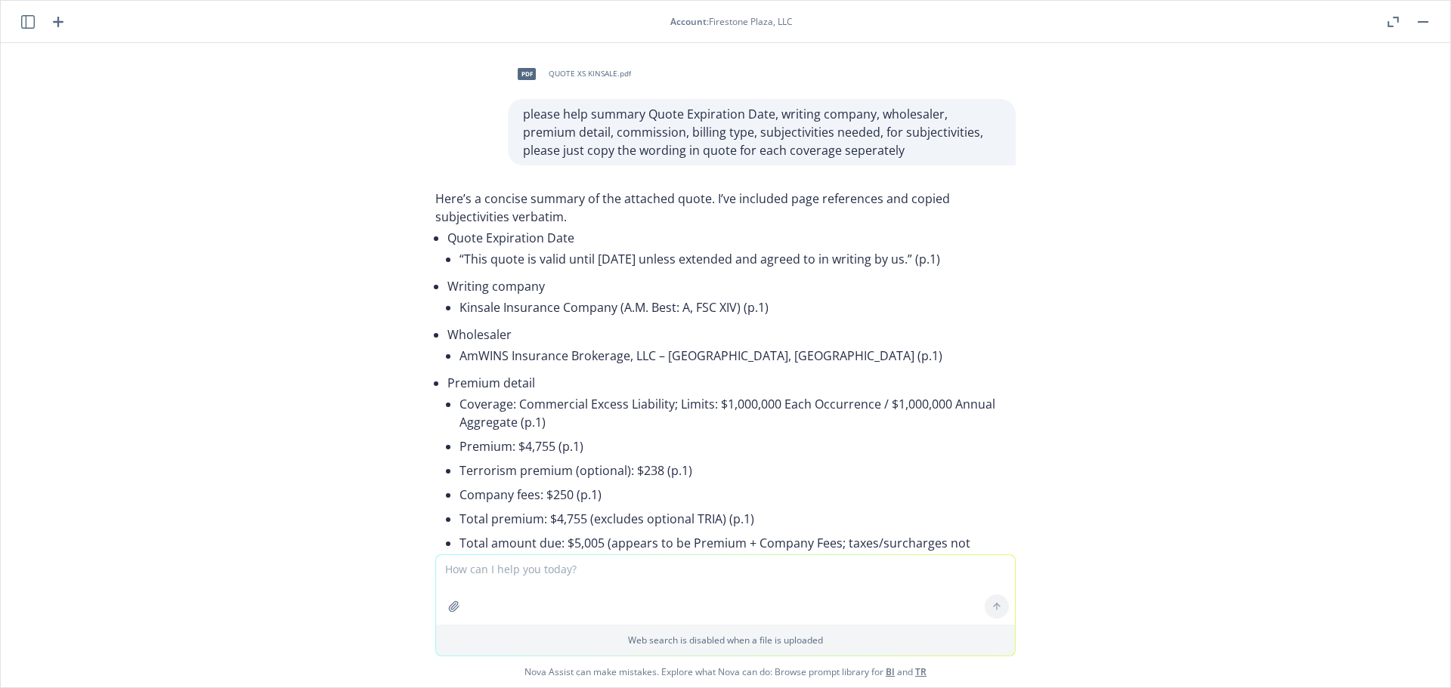  Describe the element at coordinates (725, 672) in the screenshot. I see `span: Nova Assist can make mistakes. Explore what Nova can do: Browse prompt library for and` at that location.